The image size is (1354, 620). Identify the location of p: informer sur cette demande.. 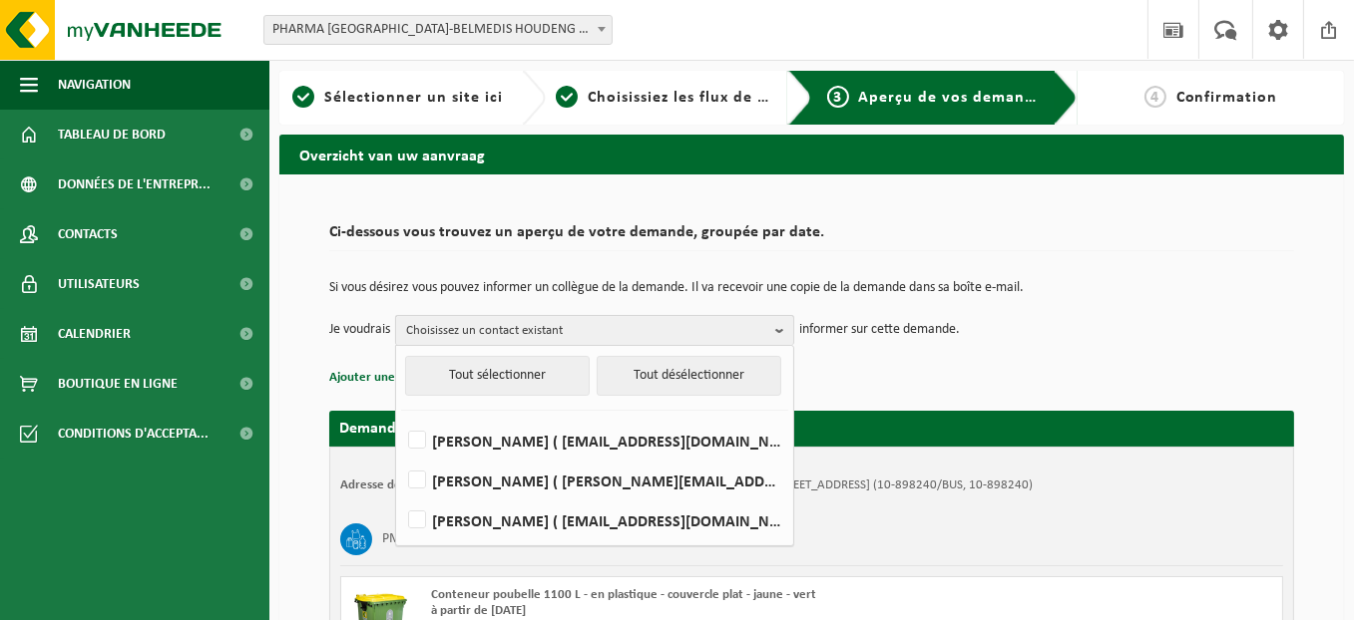
(879, 330).